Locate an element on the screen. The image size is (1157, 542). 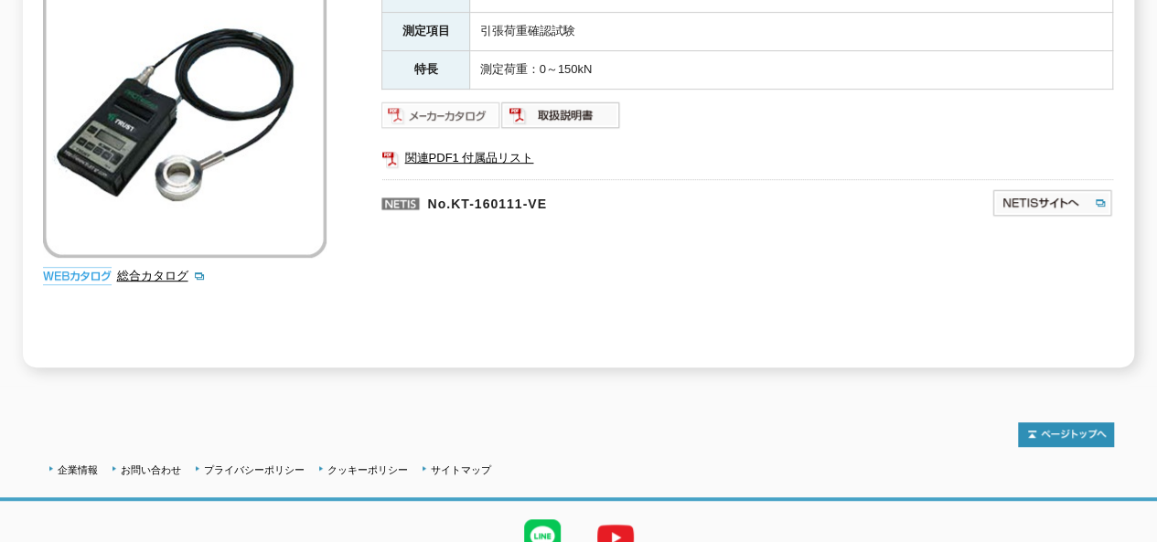
a: プライバシーポリシー is located at coordinates (254, 470).